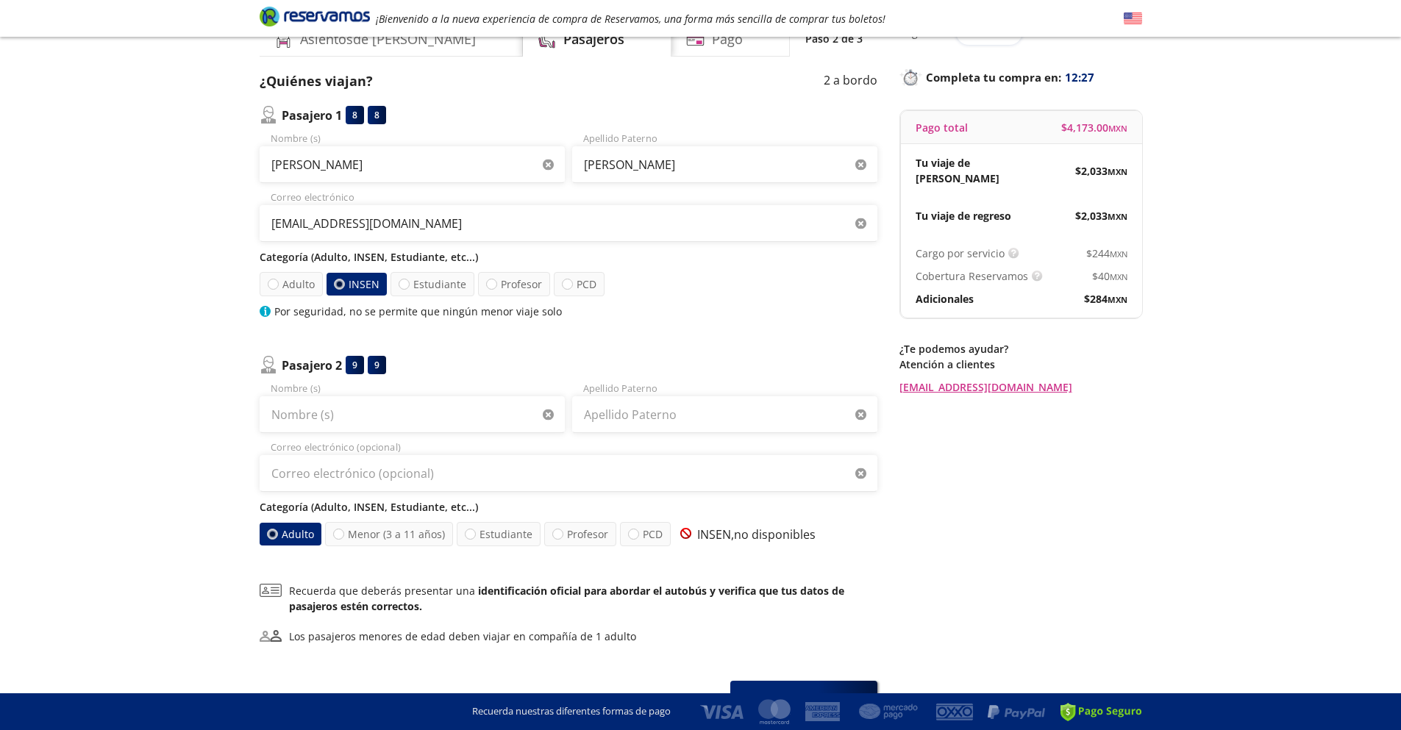 This screenshot has height=730, width=1401. I want to click on input: Correo electrónico (opcional), so click(569, 474).